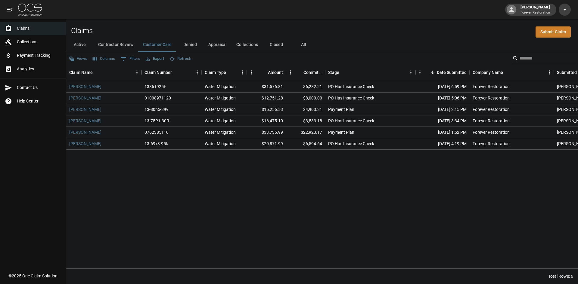 Image resolution: width=578 pixels, height=284 pixels. I want to click on div: 1386T925F, so click(155, 87).